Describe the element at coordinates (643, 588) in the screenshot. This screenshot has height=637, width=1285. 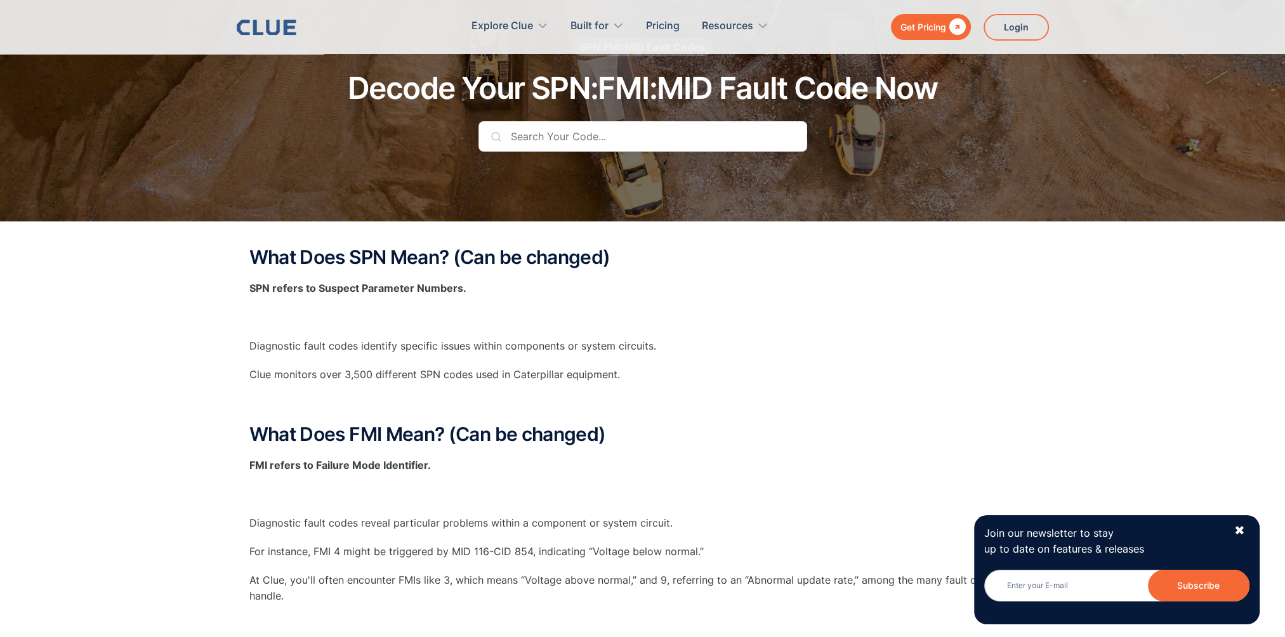
I see `p: At Clue, you'll often encounter FMIs like 3, which means “Voltage above normal,” and 9, referring...` at that location.